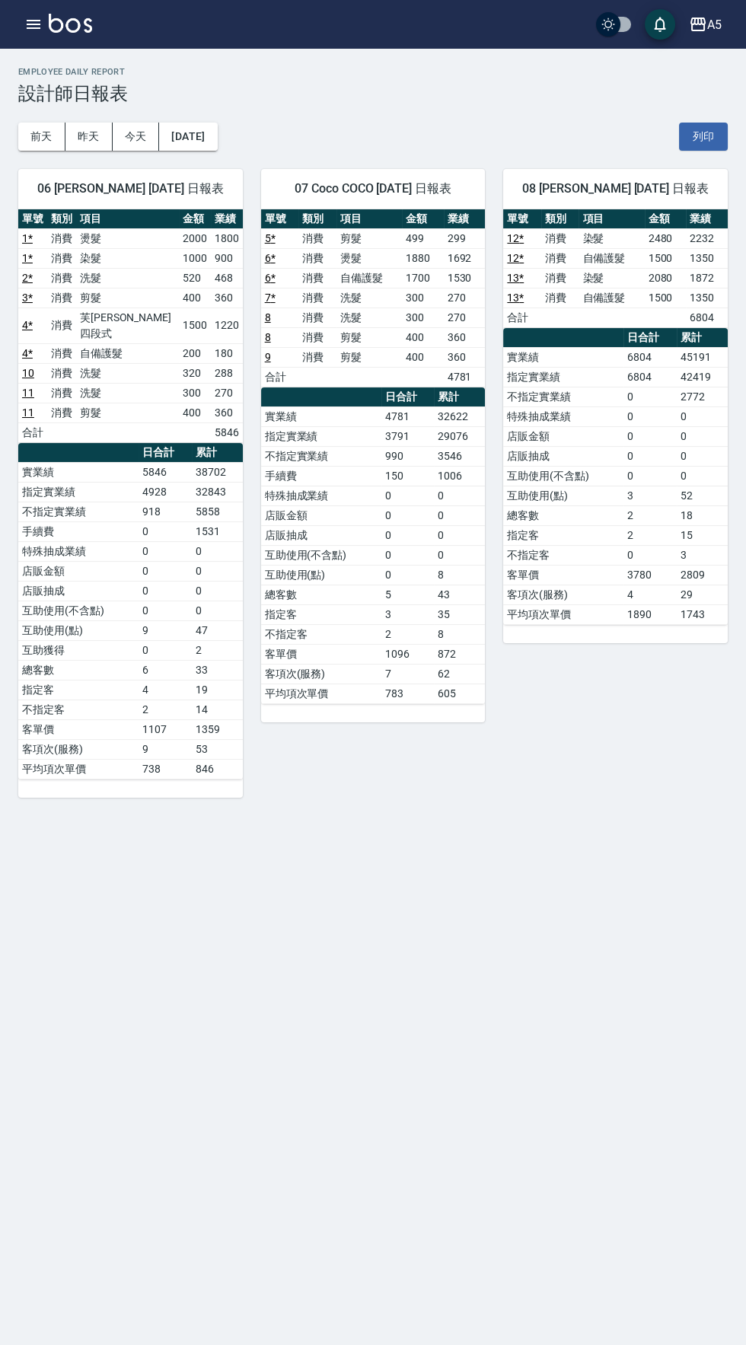 This screenshot has height=1345, width=746. I want to click on td: 店販抽成, so click(321, 535).